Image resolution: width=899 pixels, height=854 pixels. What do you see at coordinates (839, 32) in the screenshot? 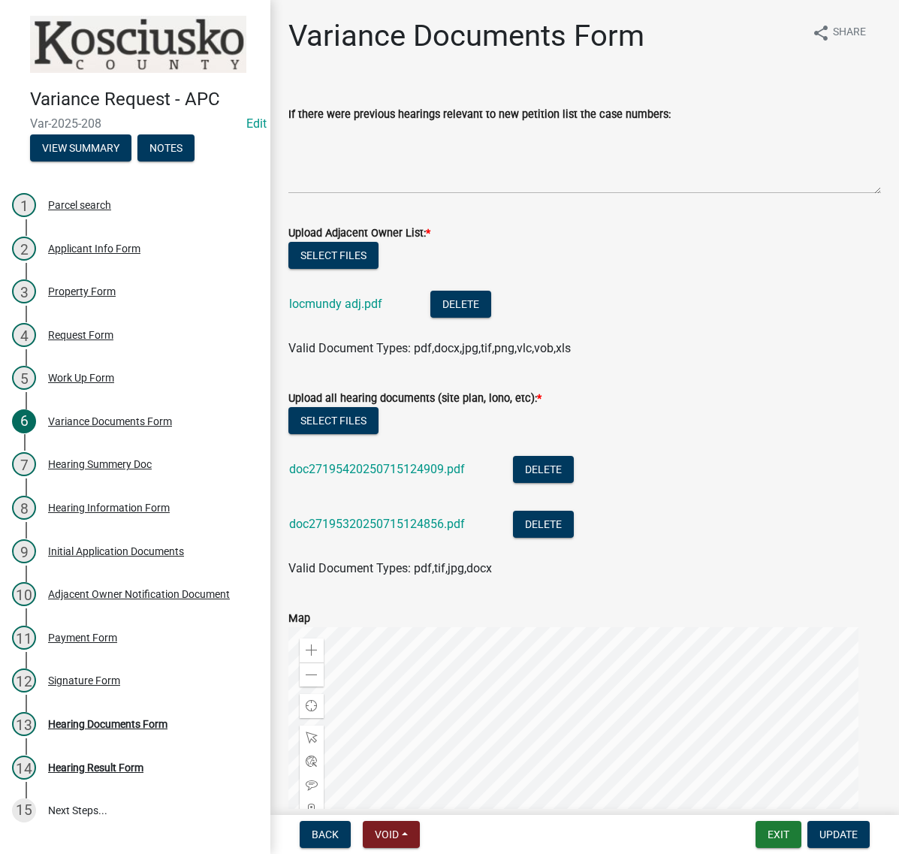
I see `button: shareShare` at bounding box center [839, 32].